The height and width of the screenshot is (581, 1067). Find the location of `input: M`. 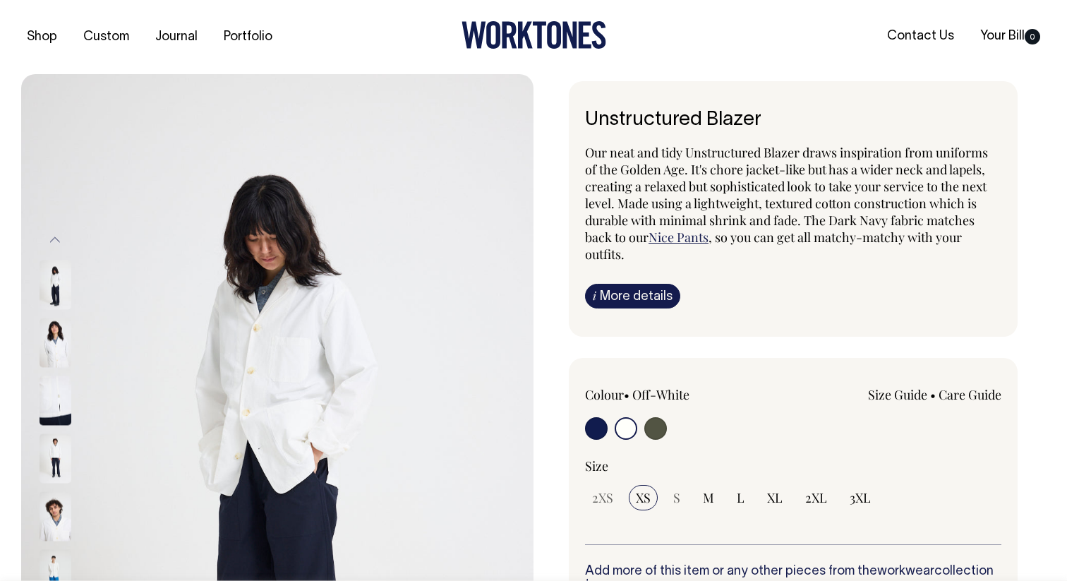

input: M is located at coordinates (709, 498).